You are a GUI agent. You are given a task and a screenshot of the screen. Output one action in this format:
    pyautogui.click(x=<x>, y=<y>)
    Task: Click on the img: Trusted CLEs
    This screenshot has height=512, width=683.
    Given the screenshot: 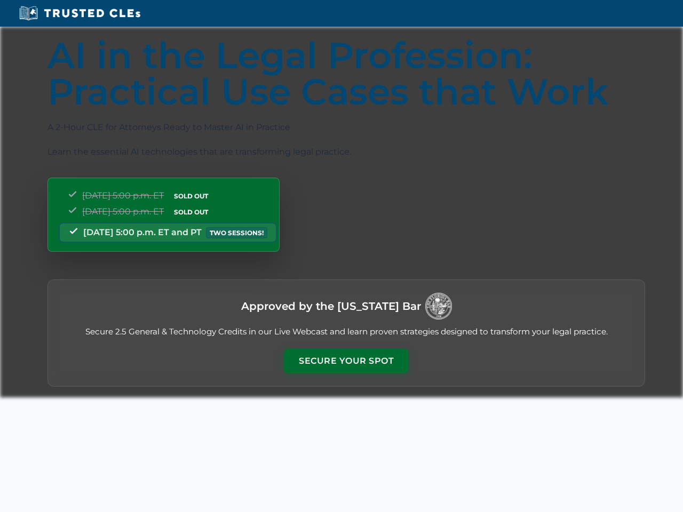 What is the action you would take?
    pyautogui.click(x=80, y=13)
    